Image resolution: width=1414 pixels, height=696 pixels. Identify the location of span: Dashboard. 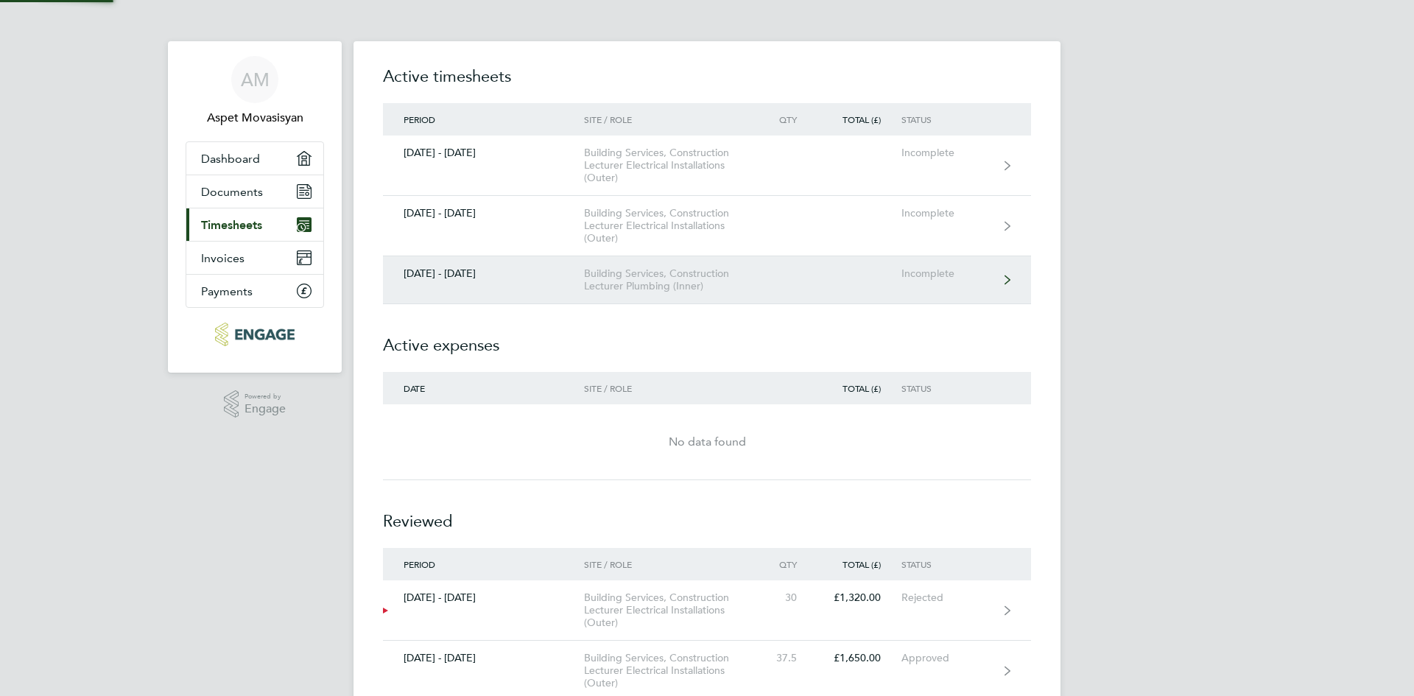
(231, 158).